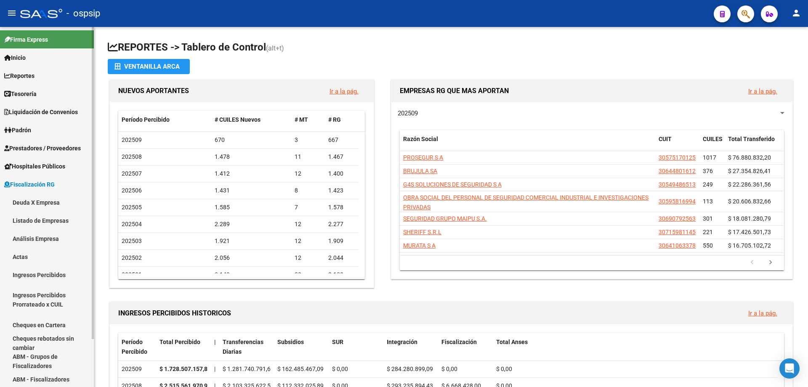 The image size is (808, 387). What do you see at coordinates (635, 347) in the screenshot?
I see `datatable-header-cell: Total Anses` at bounding box center [635, 347].